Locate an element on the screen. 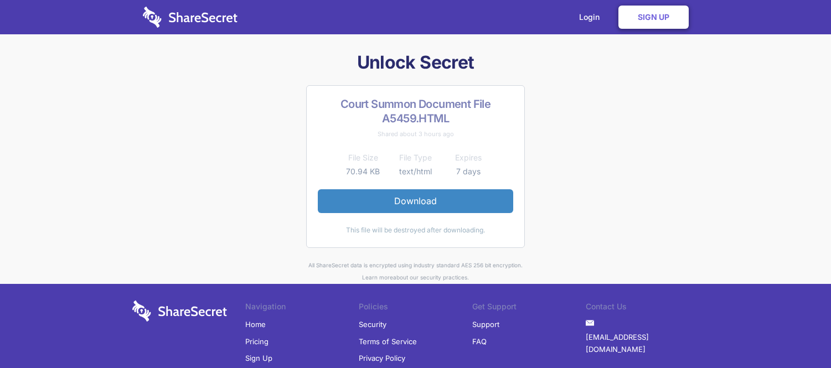 The height and width of the screenshot is (368, 831). a: FAQ is located at coordinates (479, 342).